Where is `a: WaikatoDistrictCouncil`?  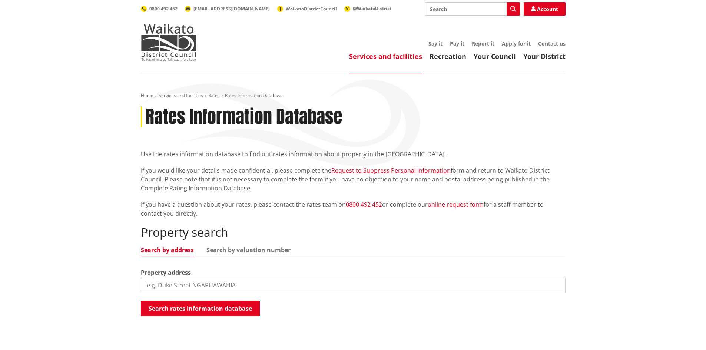
a: WaikatoDistrictCouncil is located at coordinates (307, 9).